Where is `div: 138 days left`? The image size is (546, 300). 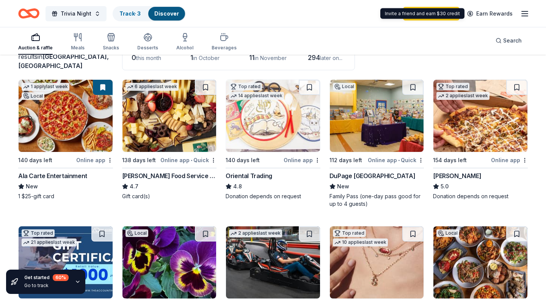
div: 138 days left is located at coordinates (139, 160).